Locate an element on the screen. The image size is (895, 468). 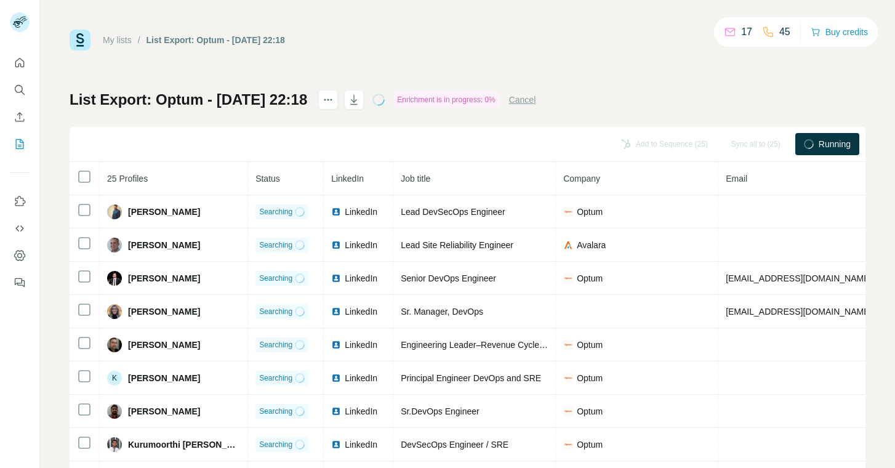
div: K is located at coordinates (114, 378).